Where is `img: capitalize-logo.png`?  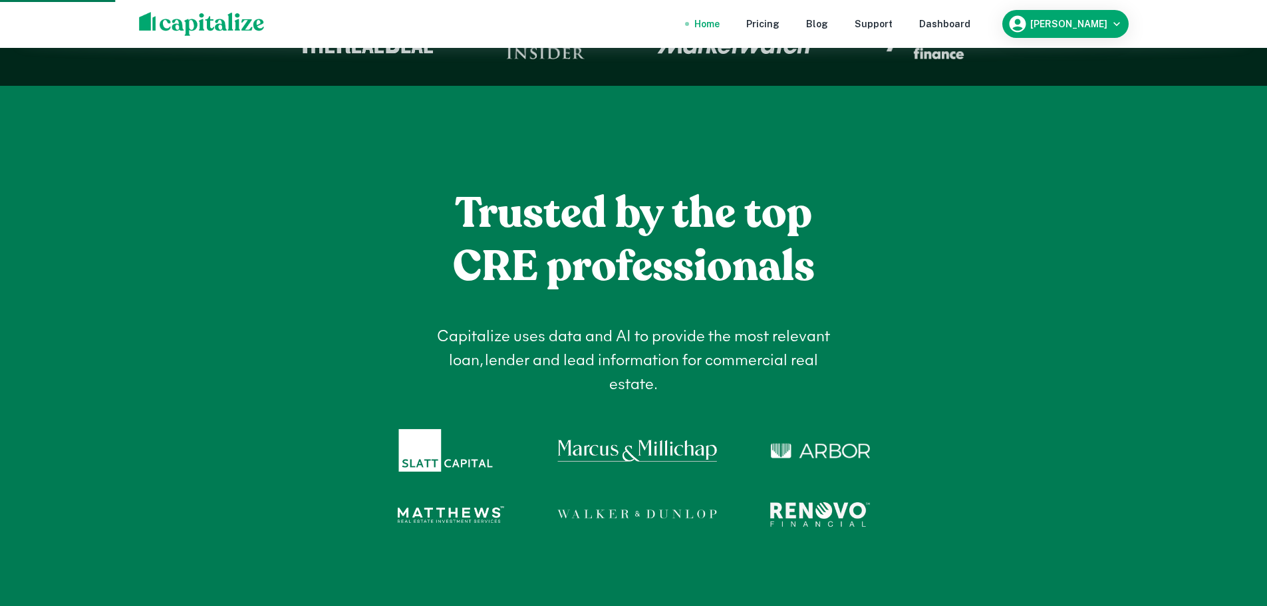 img: capitalize-logo.png is located at coordinates (202, 24).